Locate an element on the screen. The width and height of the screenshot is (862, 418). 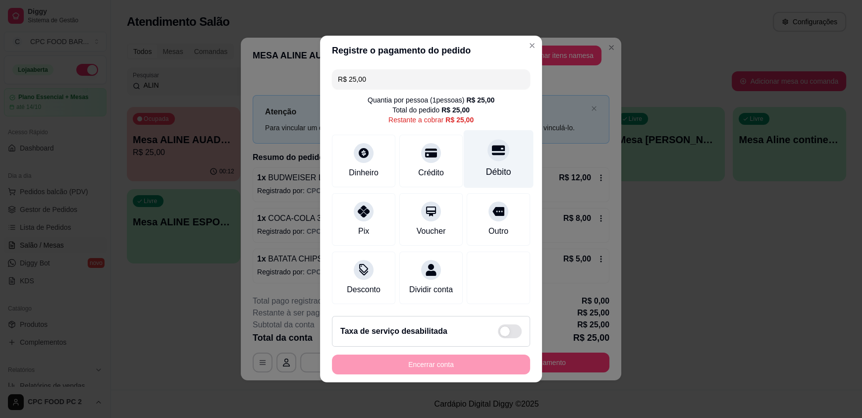
h2: Taxa de serviço desabilitada is located at coordinates (394, 331).